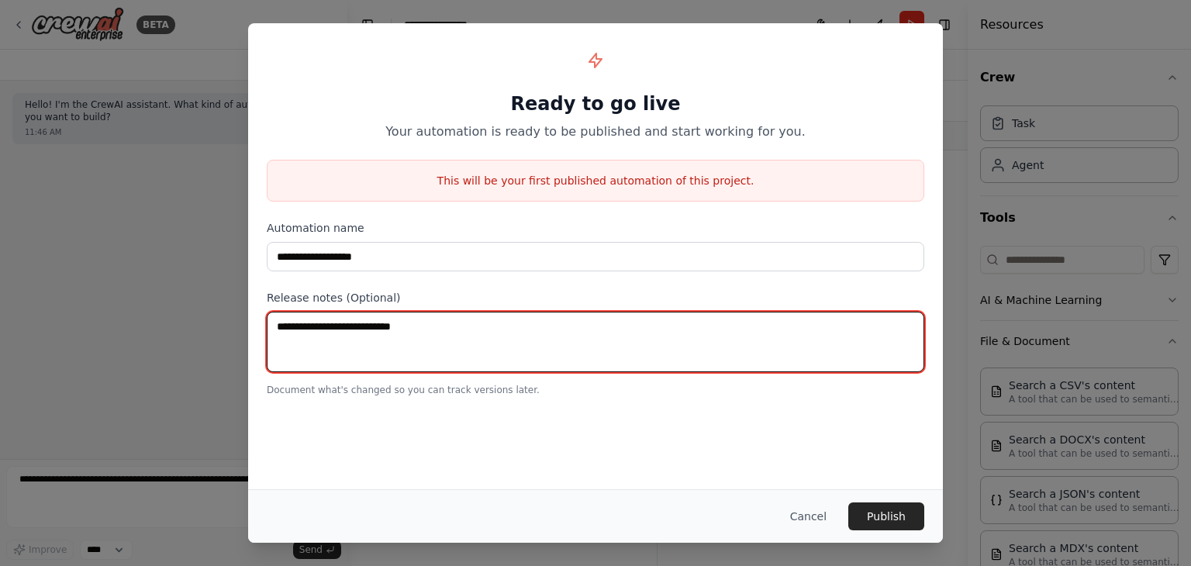 The image size is (1191, 566). I want to click on button: Publish, so click(886, 516).